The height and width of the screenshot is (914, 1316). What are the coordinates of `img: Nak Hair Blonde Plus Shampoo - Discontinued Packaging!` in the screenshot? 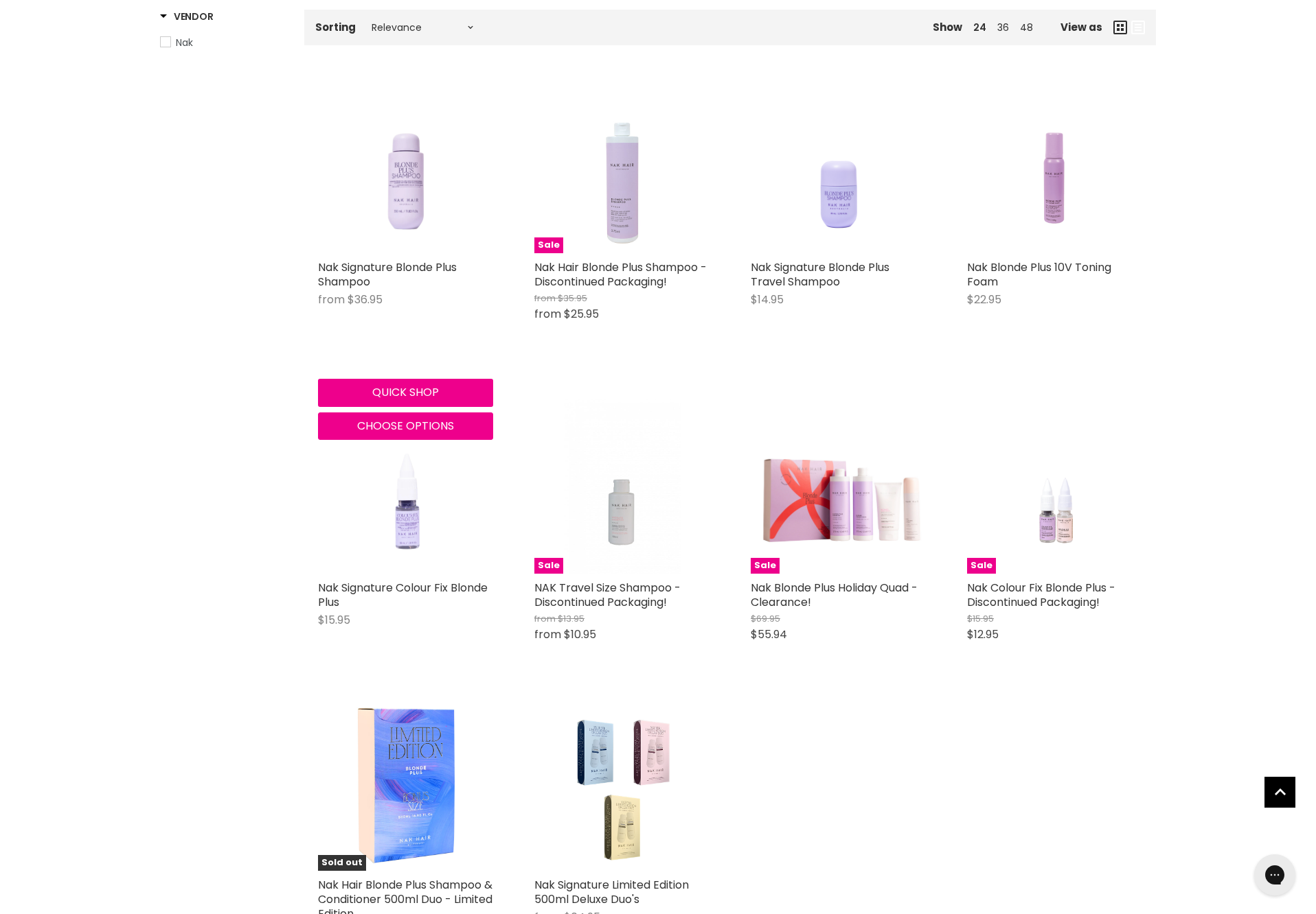 It's located at (622, 165).